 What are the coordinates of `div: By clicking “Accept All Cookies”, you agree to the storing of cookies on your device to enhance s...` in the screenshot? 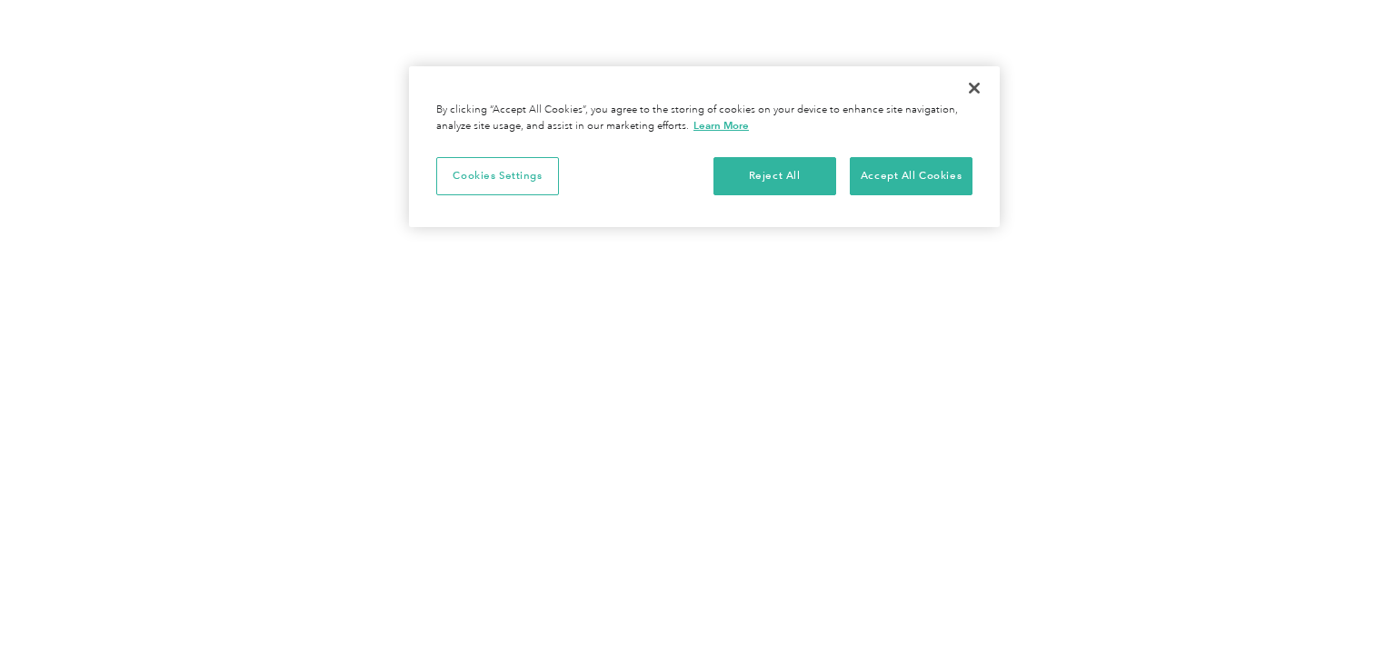 It's located at (704, 118).